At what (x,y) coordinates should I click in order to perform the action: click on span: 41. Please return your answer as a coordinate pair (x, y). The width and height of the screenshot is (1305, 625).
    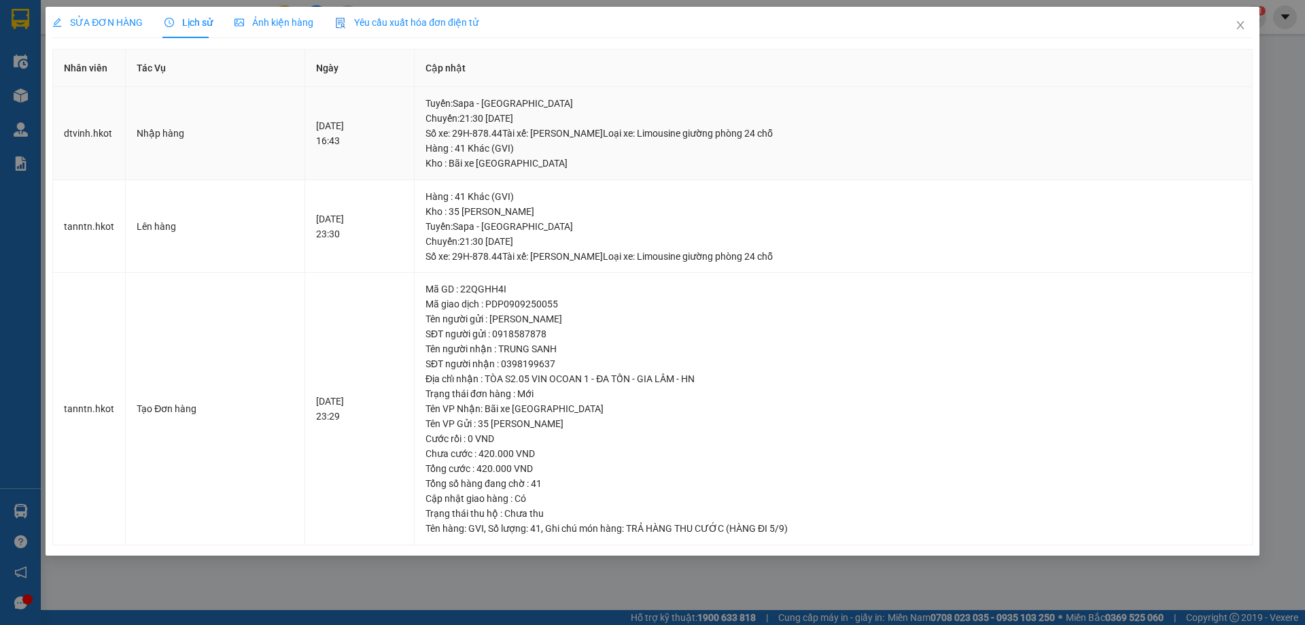
    Looking at the image, I should click on (535, 528).